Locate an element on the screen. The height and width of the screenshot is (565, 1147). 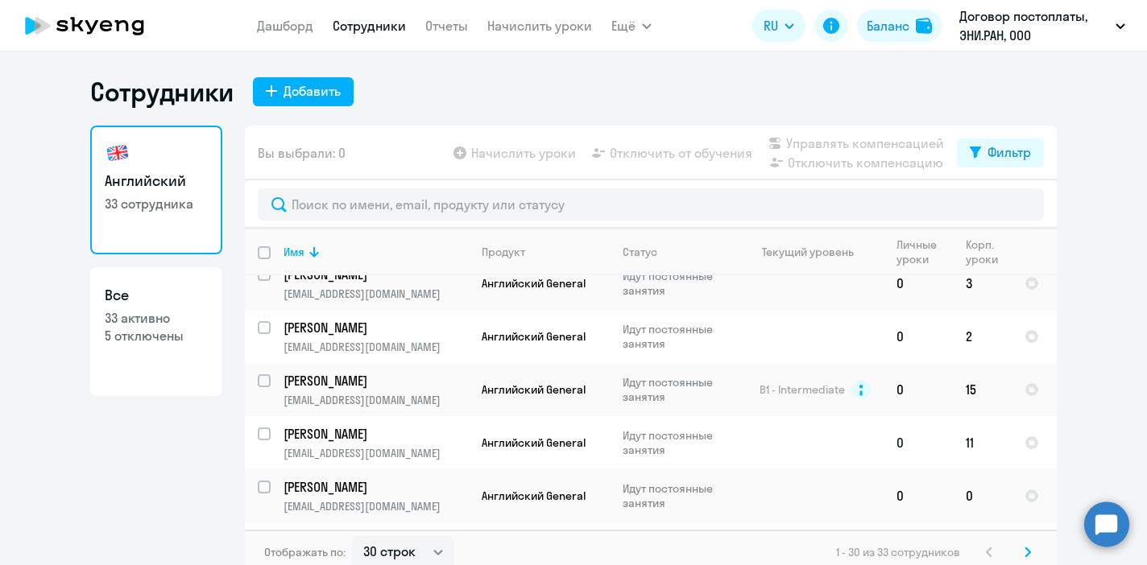
button: Балансbalance is located at coordinates (899, 26).